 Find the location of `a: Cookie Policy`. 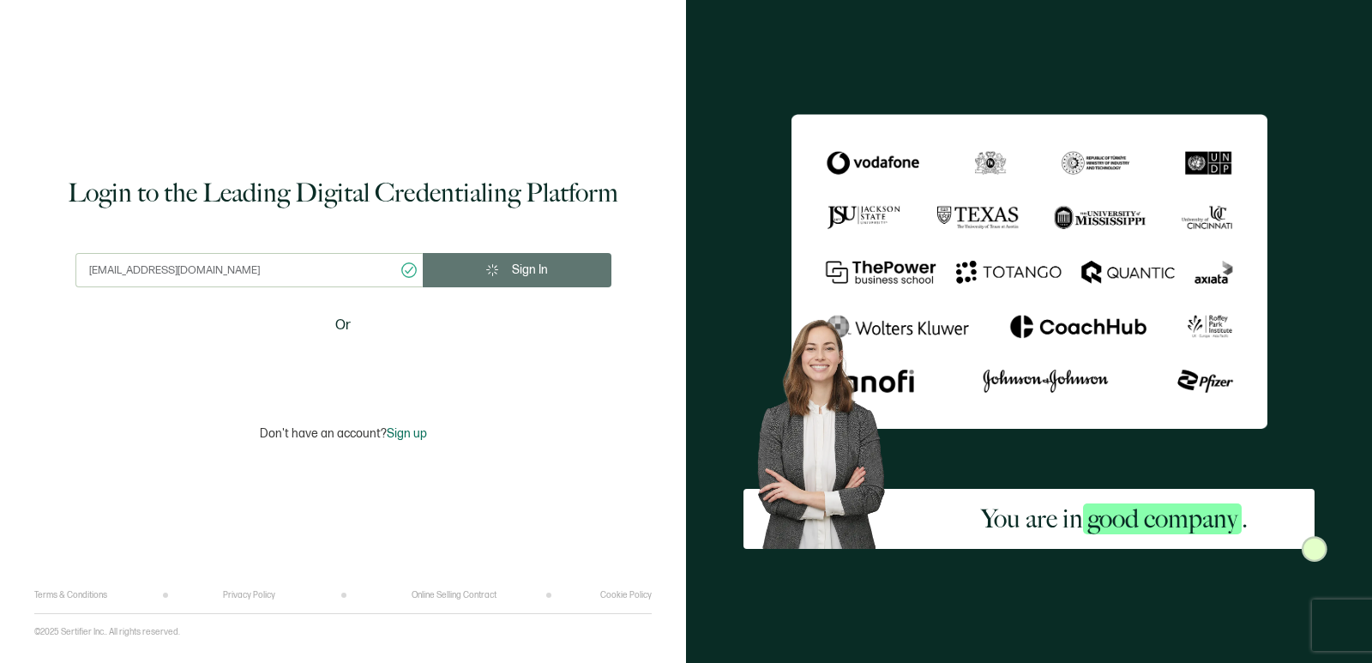

a: Cookie Policy is located at coordinates (626, 595).